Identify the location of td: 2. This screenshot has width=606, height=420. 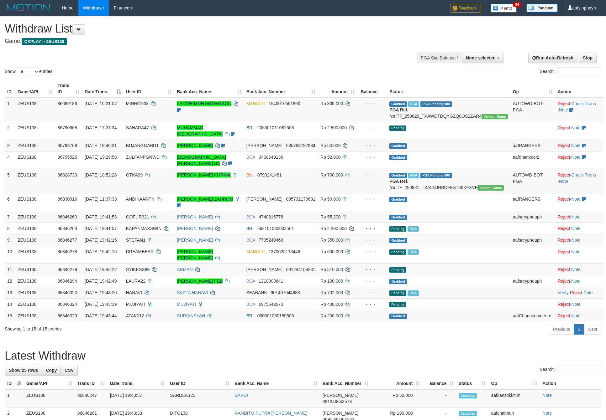
(10, 131).